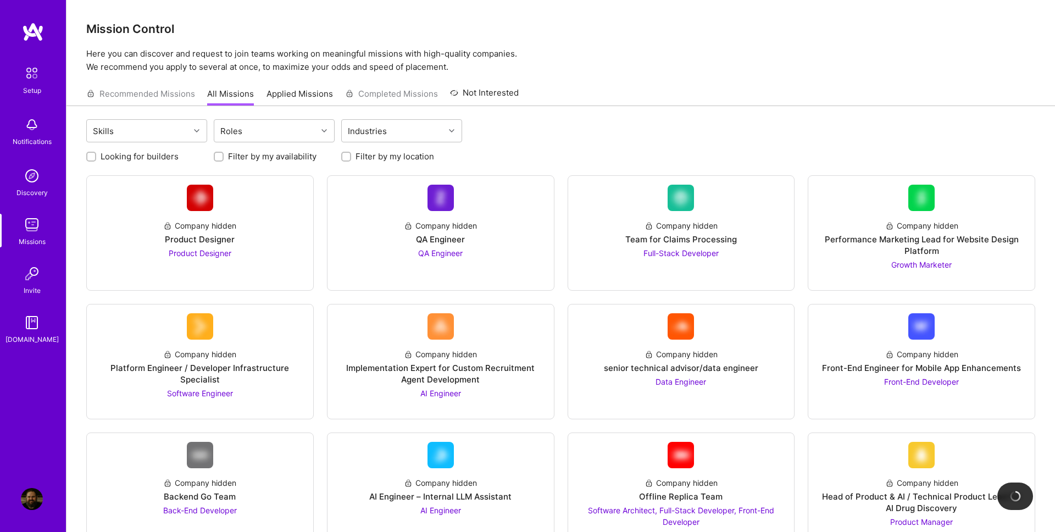  I want to click on span: Software Engineer, so click(200, 393).